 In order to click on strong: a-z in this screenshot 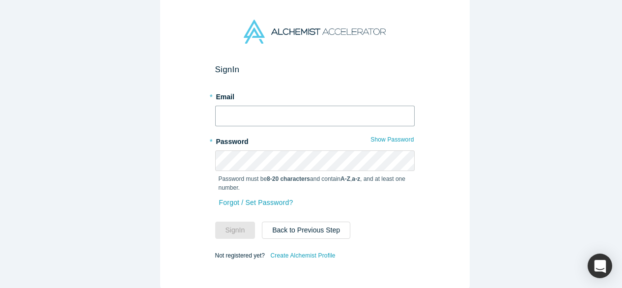, I will do `click(356, 179)`.